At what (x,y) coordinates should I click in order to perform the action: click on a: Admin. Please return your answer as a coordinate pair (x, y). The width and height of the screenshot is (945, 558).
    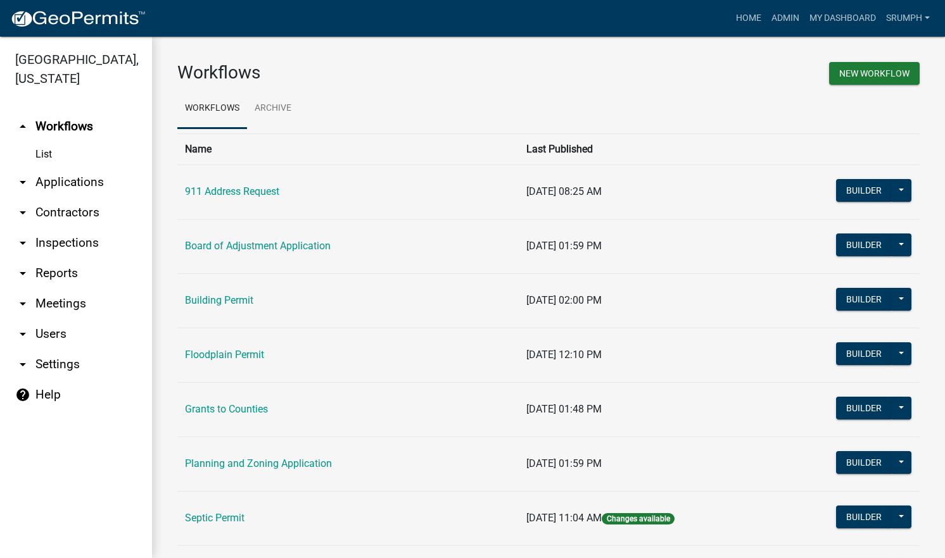
    Looking at the image, I should click on (785, 18).